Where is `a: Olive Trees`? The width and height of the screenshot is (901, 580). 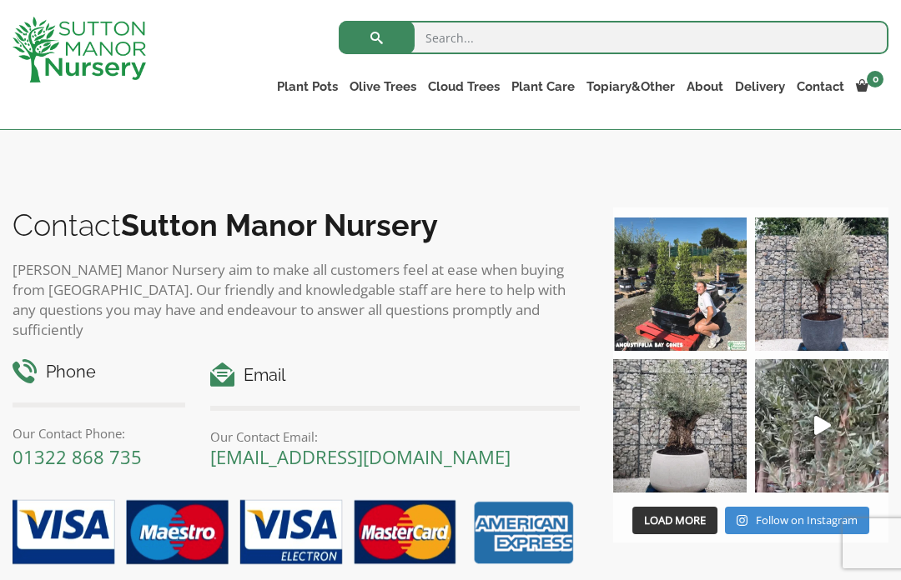 a: Olive Trees is located at coordinates (383, 87).